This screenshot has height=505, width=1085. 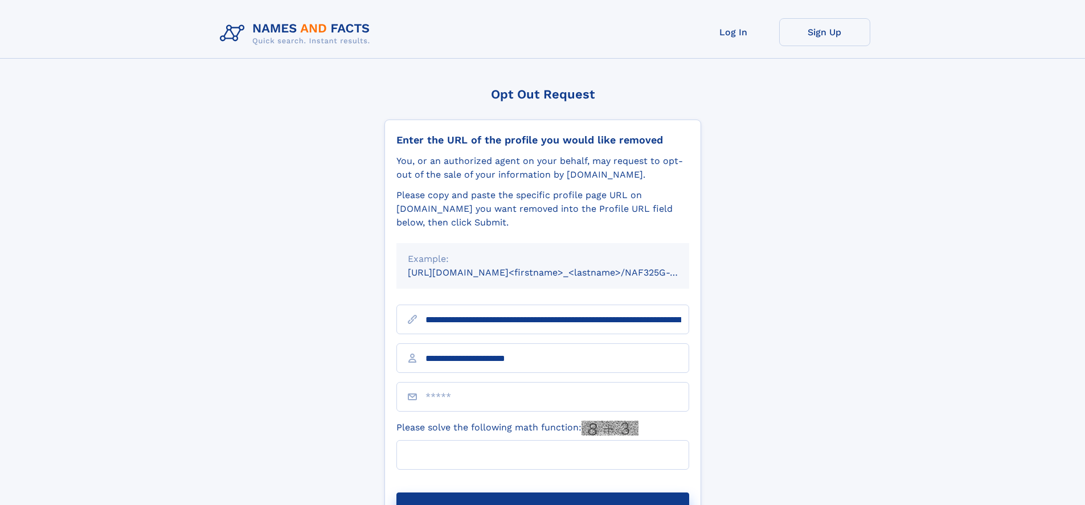 What do you see at coordinates (517, 428) in the screenshot?
I see `label: Please solve the following math function:` at bounding box center [517, 428].